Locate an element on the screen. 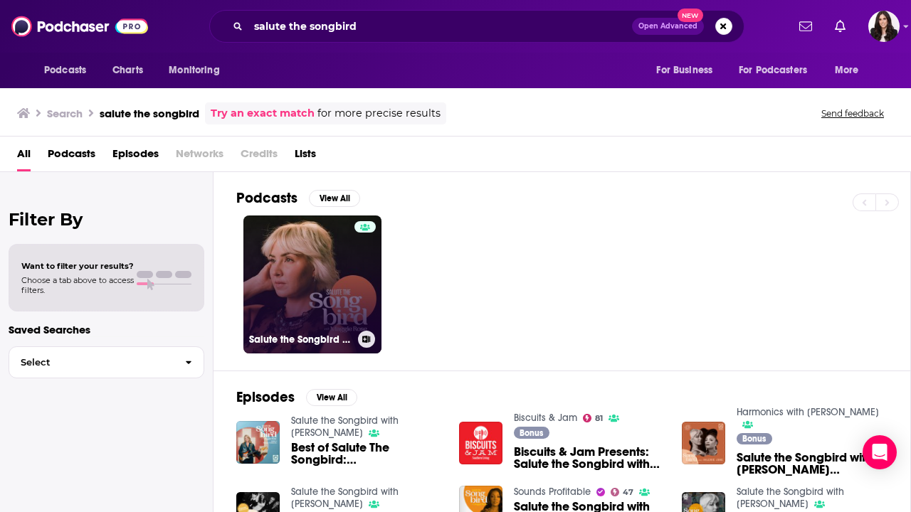 This screenshot has width=911, height=512. span: Choose a tab above to access filters. is located at coordinates (78, 285).